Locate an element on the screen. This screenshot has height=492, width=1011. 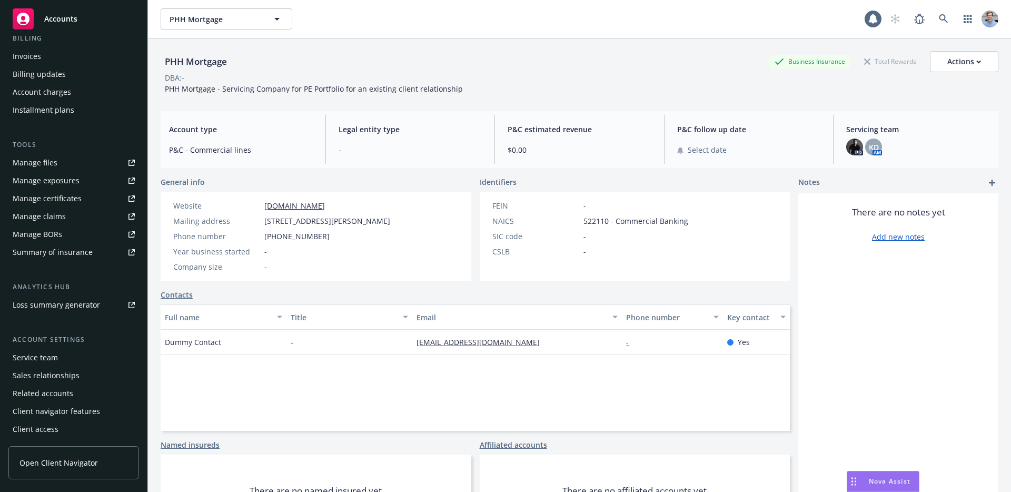
div: Manage exposures is located at coordinates (46, 181).